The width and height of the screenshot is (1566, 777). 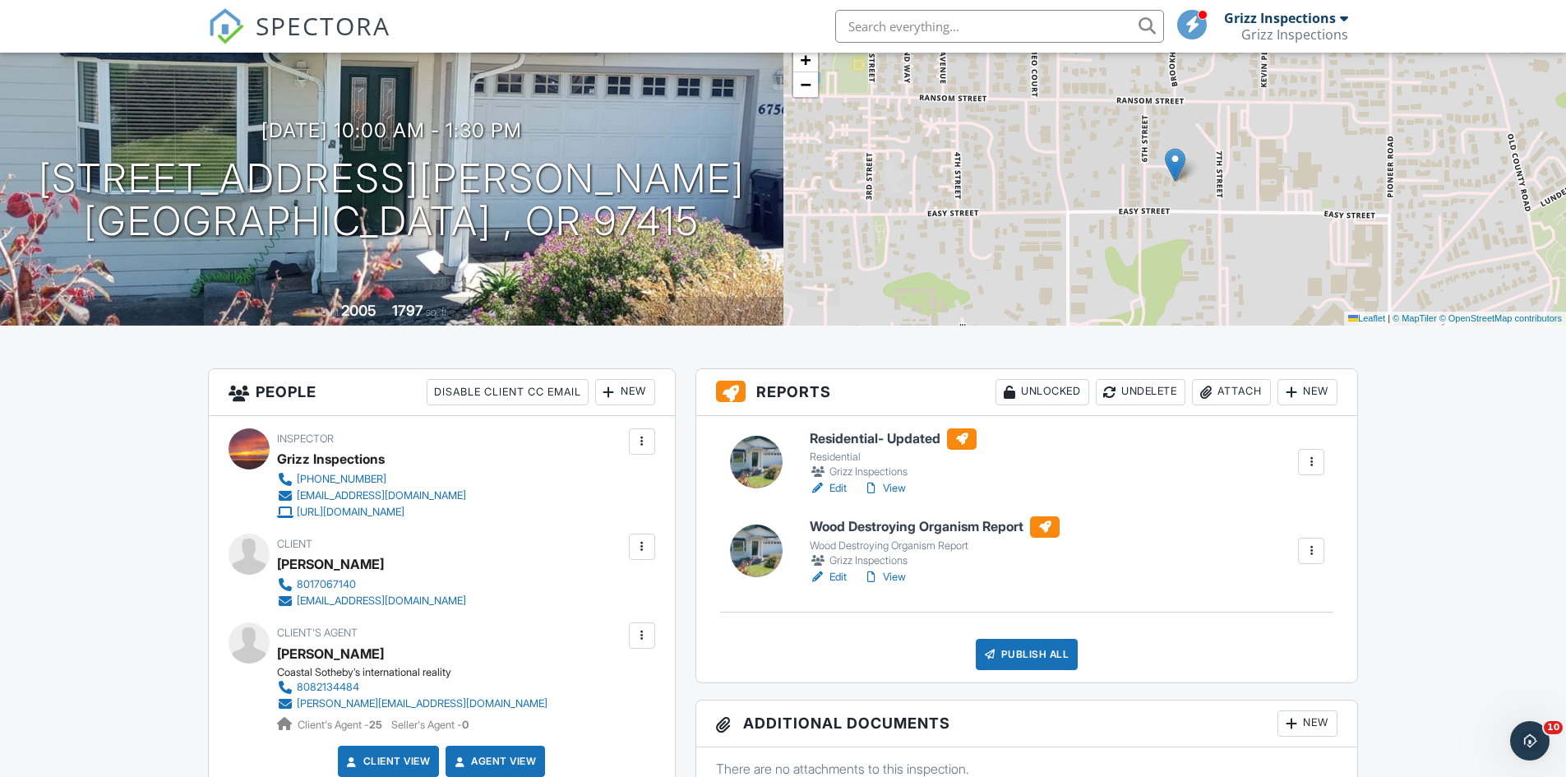 What do you see at coordinates (341, 724) in the screenshot?
I see `span: Client's Agent -` at bounding box center [341, 724].